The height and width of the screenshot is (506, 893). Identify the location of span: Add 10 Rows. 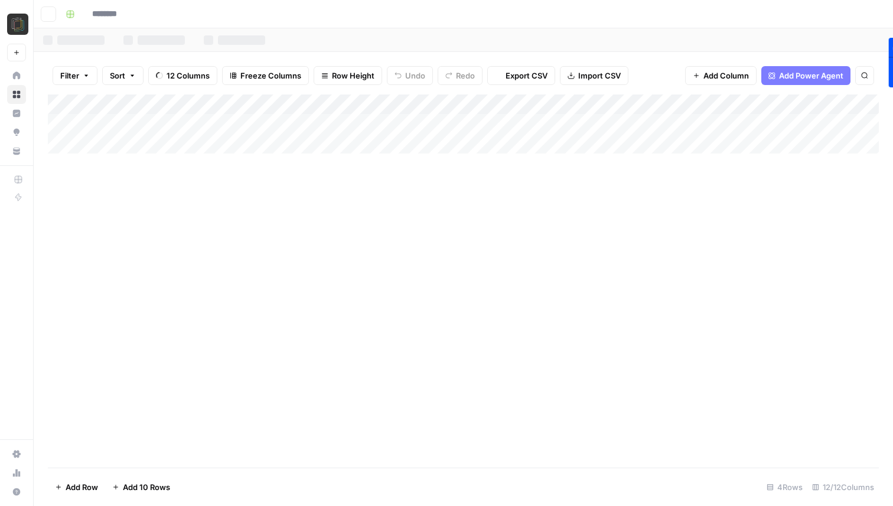
(147, 487).